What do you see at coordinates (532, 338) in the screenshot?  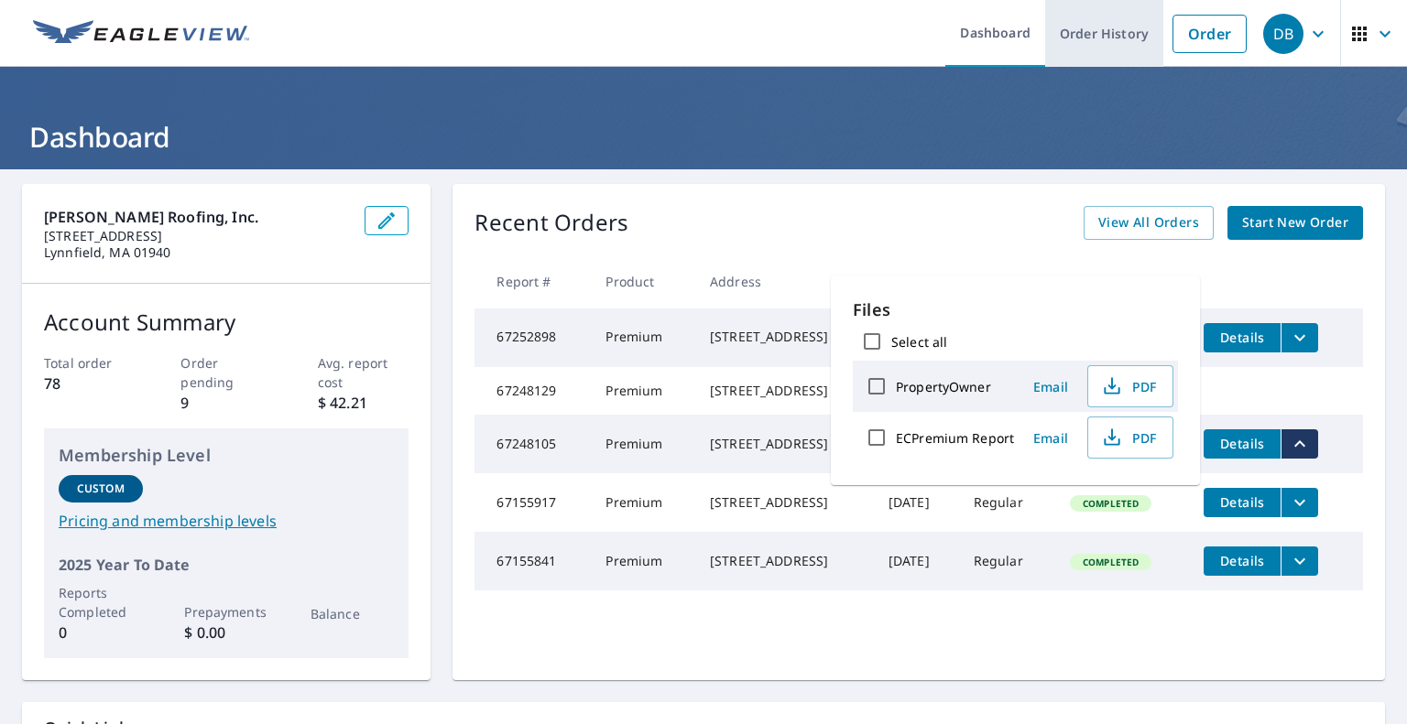 I see `td: 67252898` at bounding box center [532, 338].